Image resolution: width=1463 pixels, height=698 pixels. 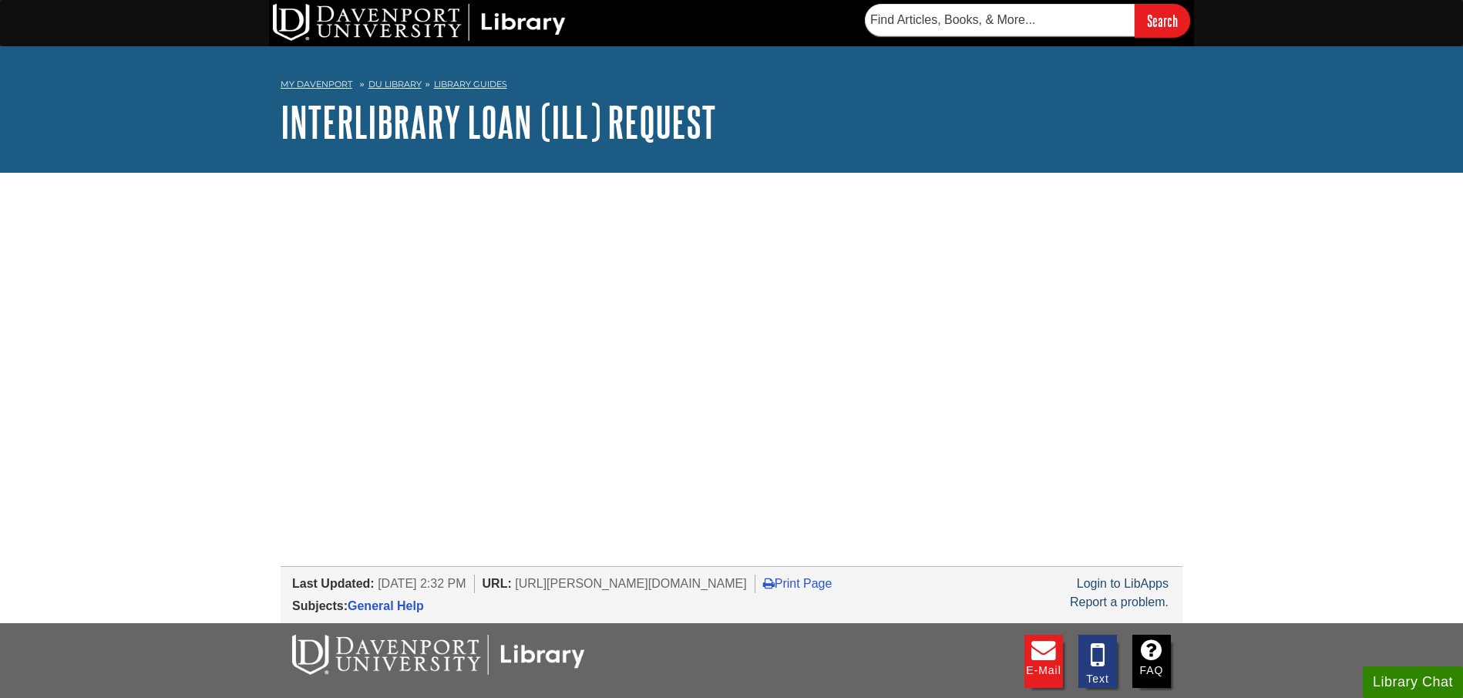 I want to click on span: URL:, so click(x=497, y=583).